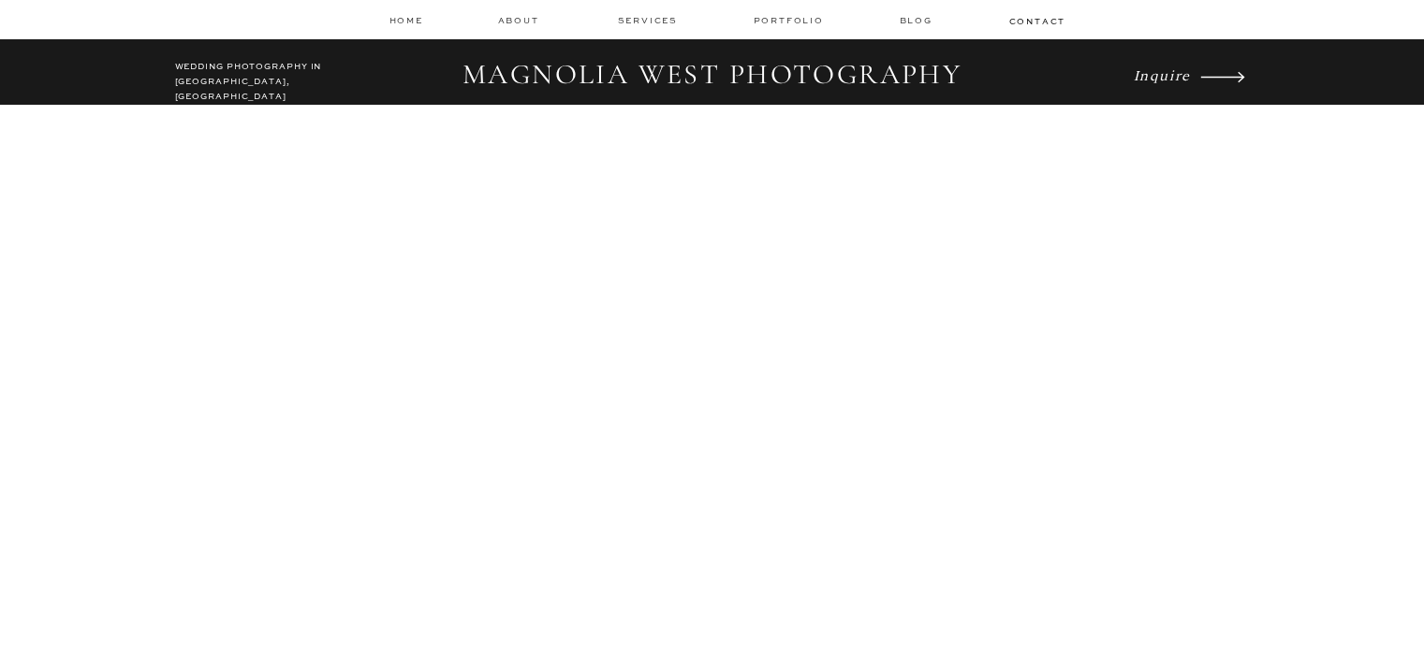 This screenshot has height=650, width=1424. What do you see at coordinates (712, 76) in the screenshot?
I see `h2: MAGNOLIA WEST PHOTOGRAPHY` at bounding box center [712, 76].